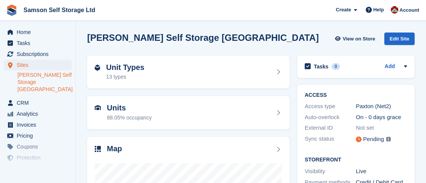 The image size is (426, 183). I want to click on div: External ID, so click(330, 128).